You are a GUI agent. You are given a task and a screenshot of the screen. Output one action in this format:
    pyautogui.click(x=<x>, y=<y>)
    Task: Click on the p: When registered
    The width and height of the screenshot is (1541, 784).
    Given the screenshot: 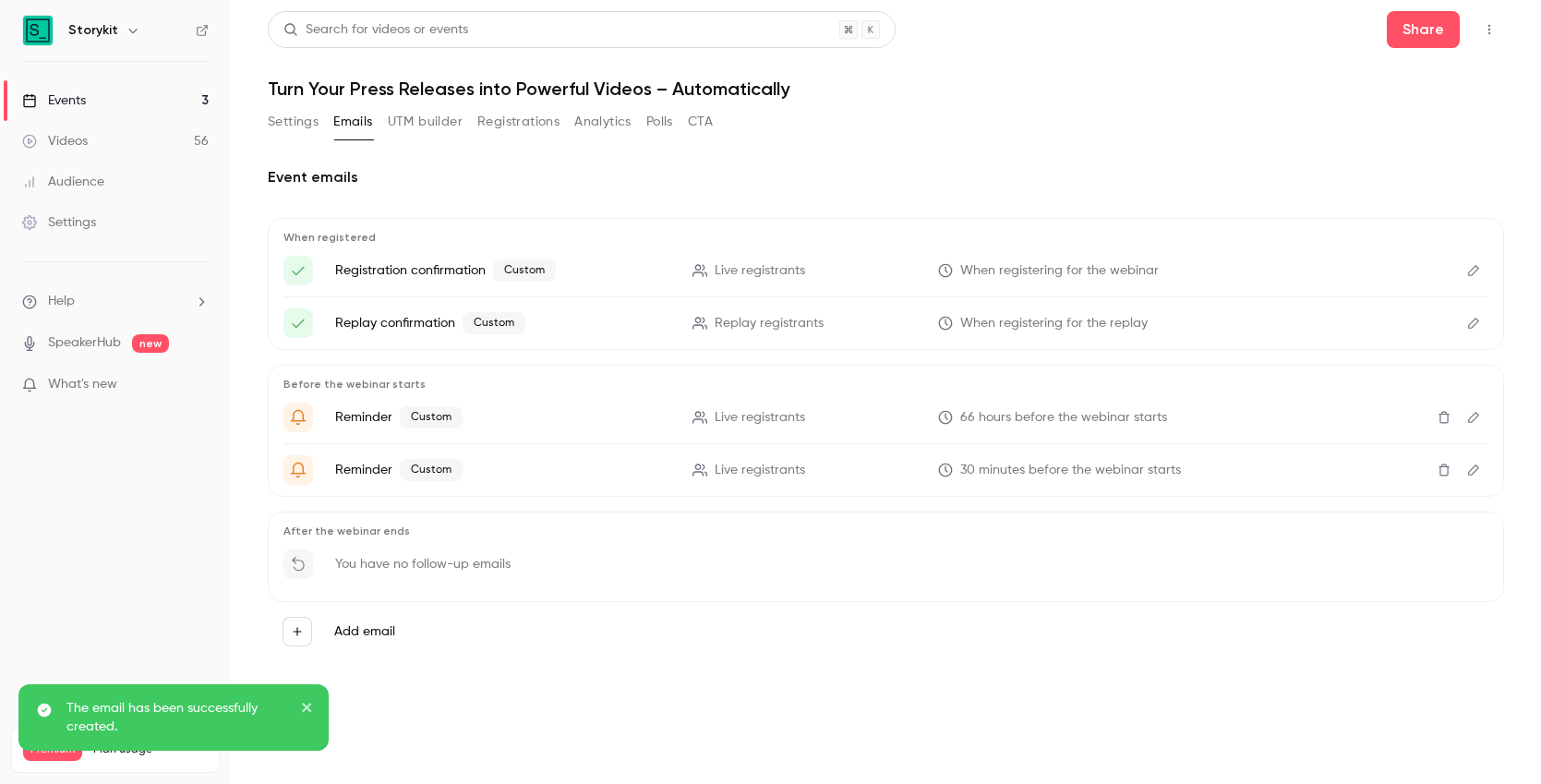 What is the action you would take?
    pyautogui.click(x=885, y=237)
    